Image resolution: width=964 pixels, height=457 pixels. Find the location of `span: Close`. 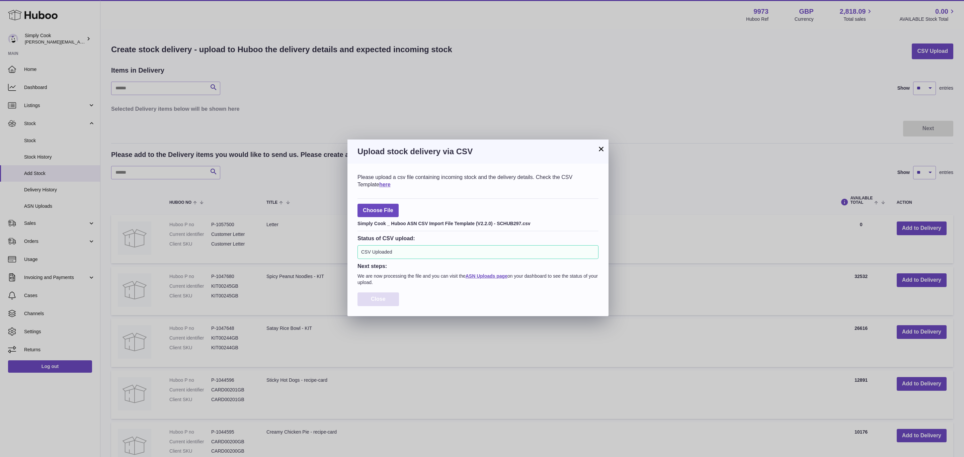

span: Close is located at coordinates (378, 299).